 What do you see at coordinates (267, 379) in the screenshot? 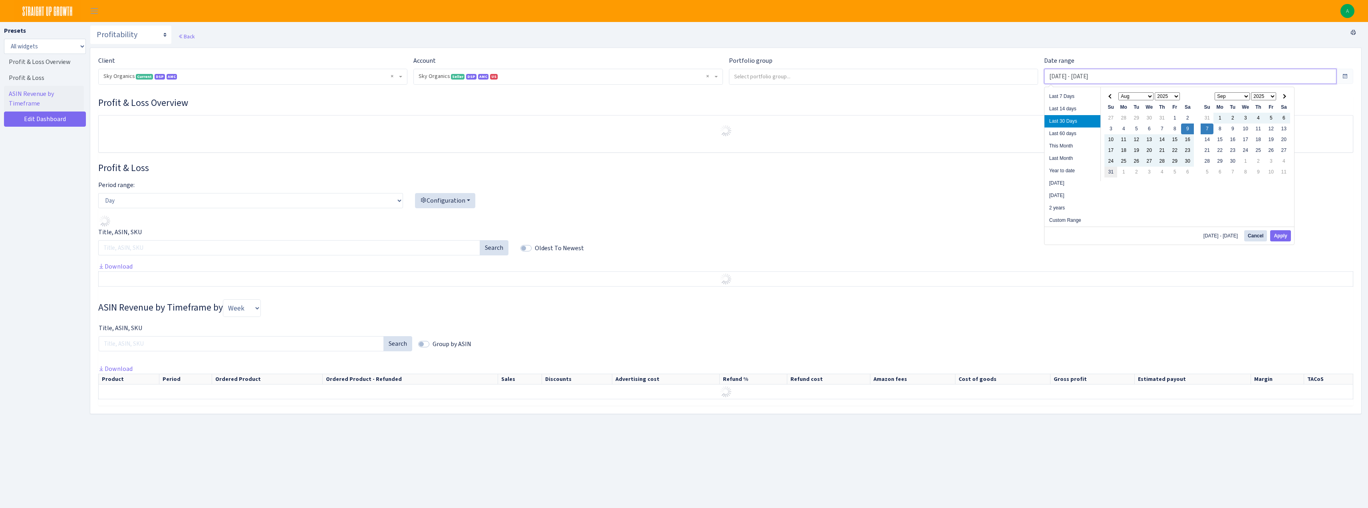
I see `th: Ordered Product` at bounding box center [267, 379].